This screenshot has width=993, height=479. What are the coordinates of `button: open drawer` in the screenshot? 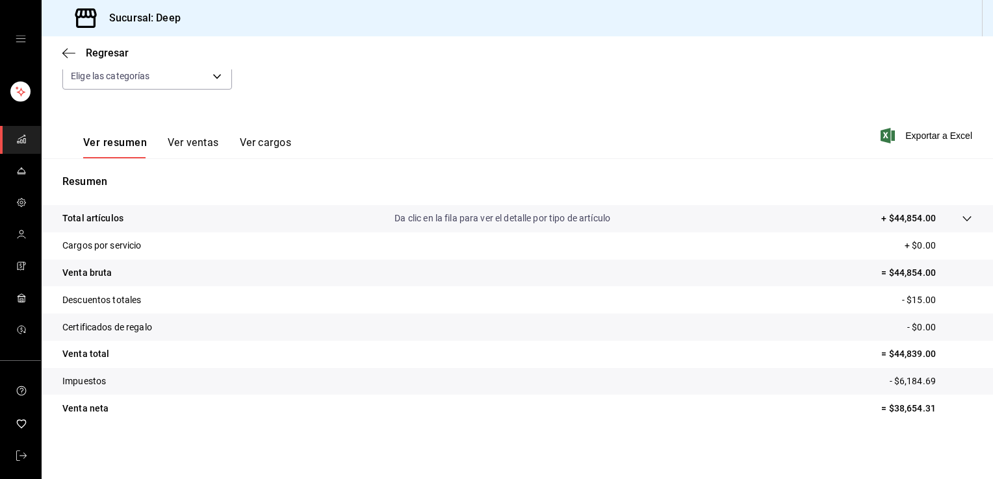 It's located at (21, 39).